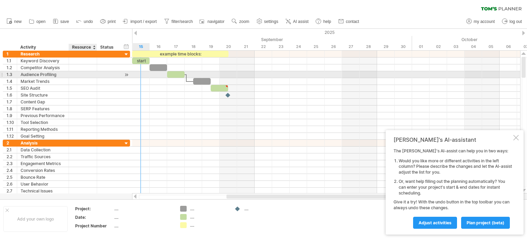 This screenshot has width=527, height=238. What do you see at coordinates (263, 47) in the screenshot?
I see `div: Monday, 22 September 2025` at bounding box center [263, 47].